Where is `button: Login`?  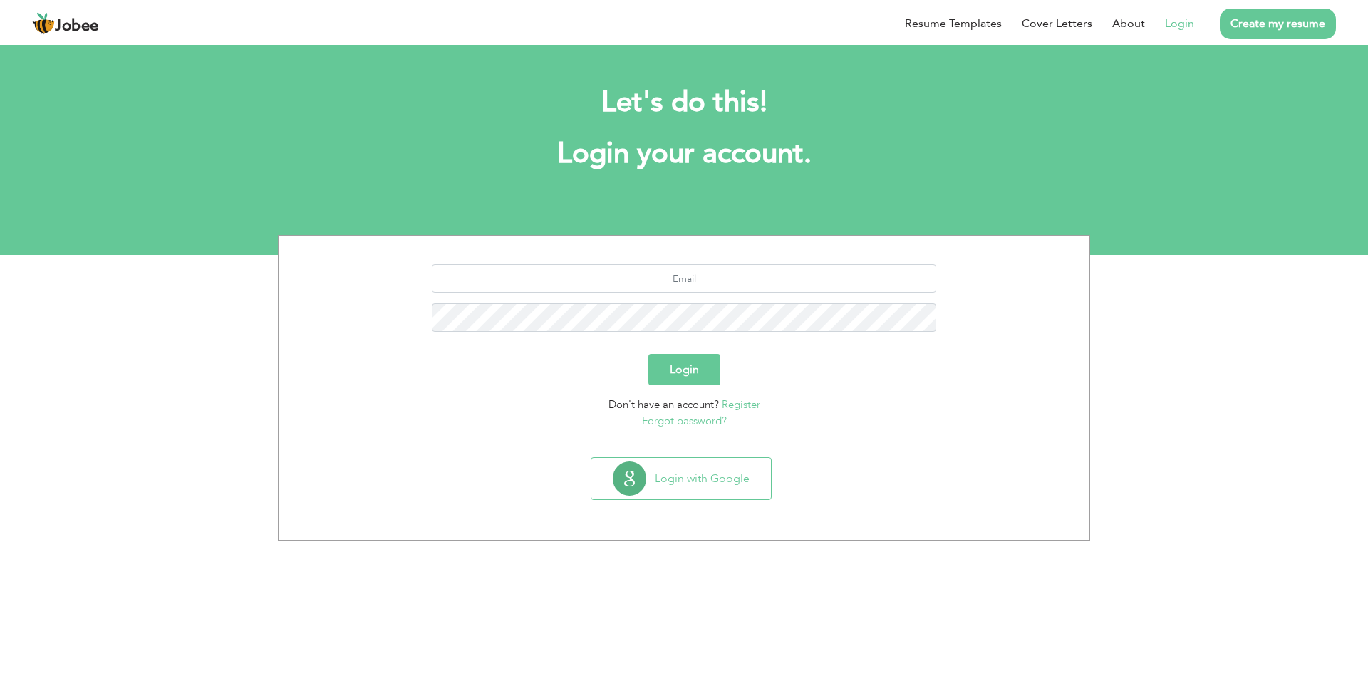
button: Login is located at coordinates (684, 370).